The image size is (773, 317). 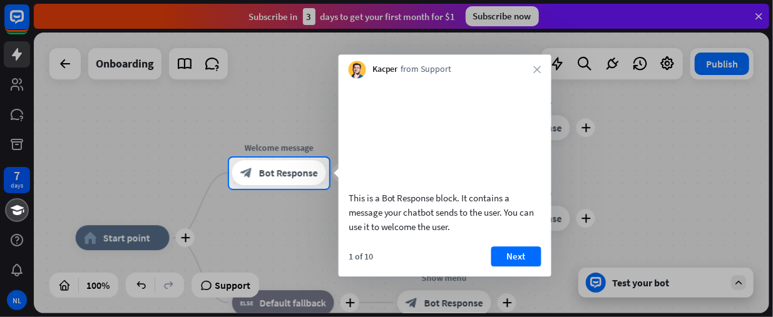 What do you see at coordinates (29, 24) in the screenshot?
I see `button: Open LiveChat chat widget` at bounding box center [29, 24].